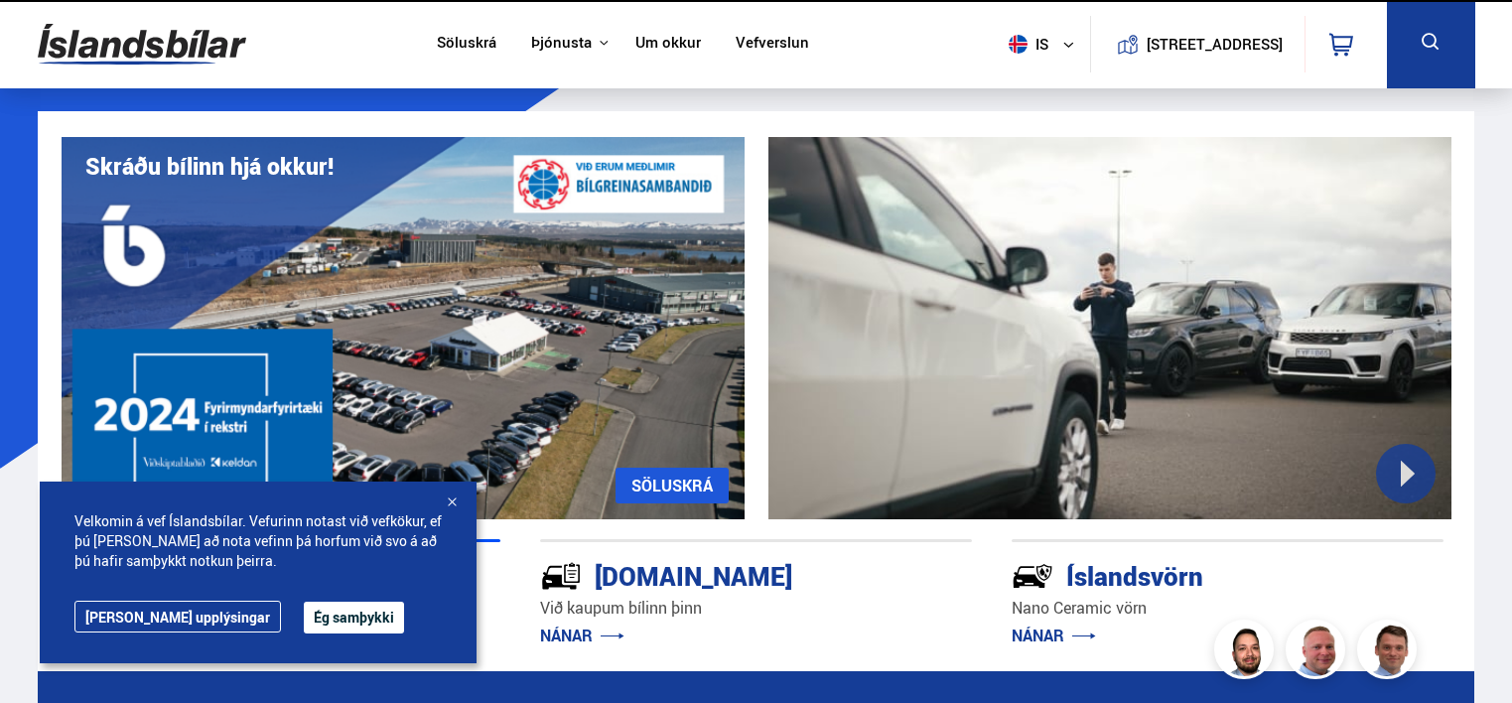 Image resolution: width=1512 pixels, height=703 pixels. I want to click on button: Þjónusta, so click(561, 43).